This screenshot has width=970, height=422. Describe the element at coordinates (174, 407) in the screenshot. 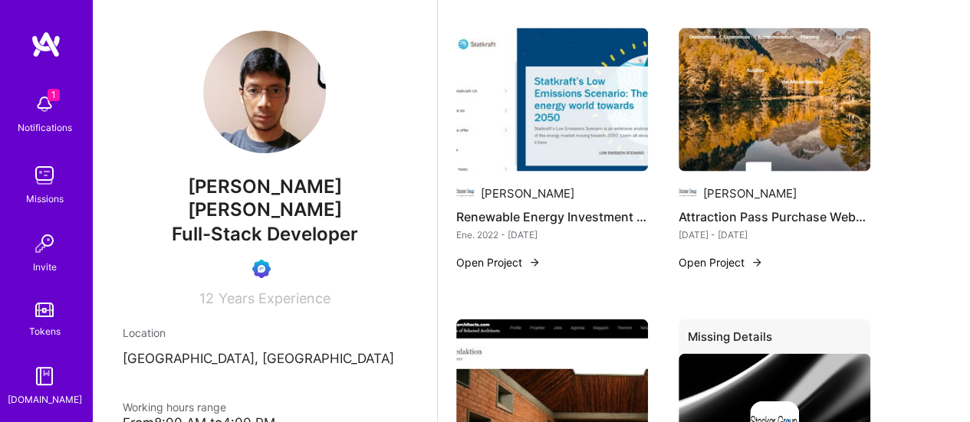

I see `span: Working hours range` at that location.